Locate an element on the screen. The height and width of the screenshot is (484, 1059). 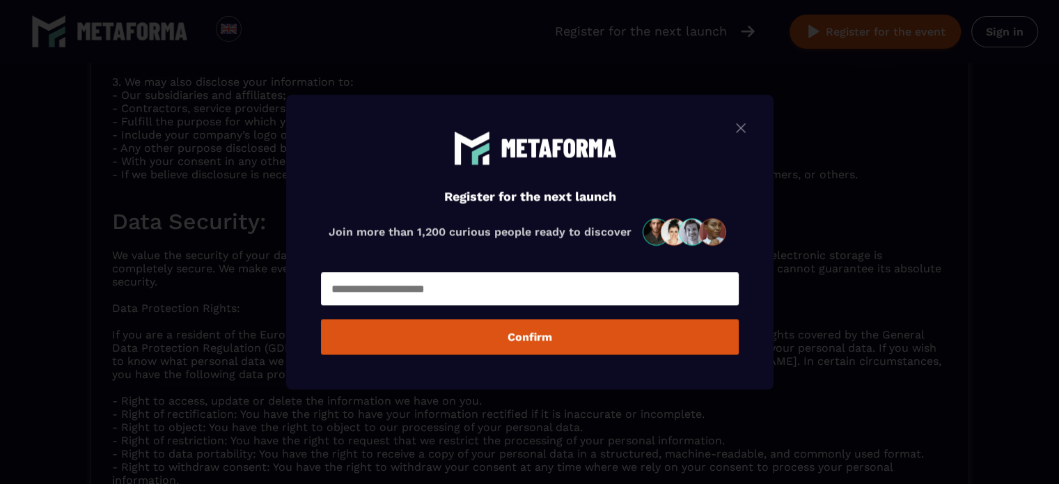
h4: Register for the next launch is located at coordinates (529, 196).